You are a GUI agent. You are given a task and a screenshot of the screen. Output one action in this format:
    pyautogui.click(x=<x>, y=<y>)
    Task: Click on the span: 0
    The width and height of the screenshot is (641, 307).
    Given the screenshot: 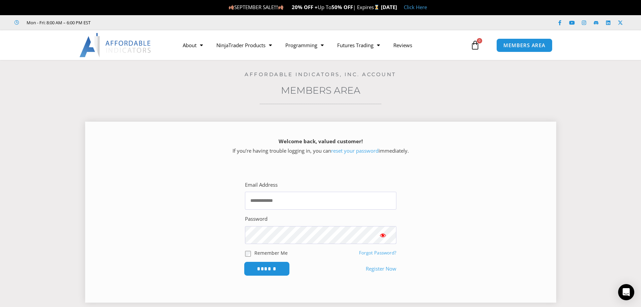 What is the action you would take?
    pyautogui.click(x=480, y=41)
    